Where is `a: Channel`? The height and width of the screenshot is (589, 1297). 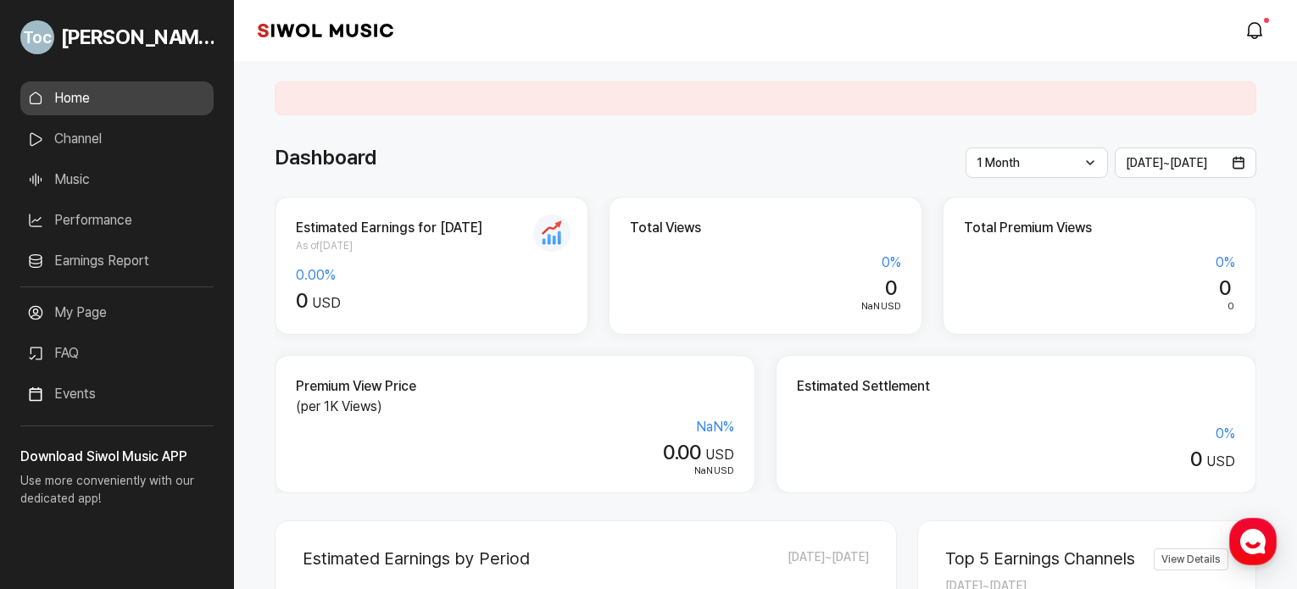
a: Channel is located at coordinates (117, 139).